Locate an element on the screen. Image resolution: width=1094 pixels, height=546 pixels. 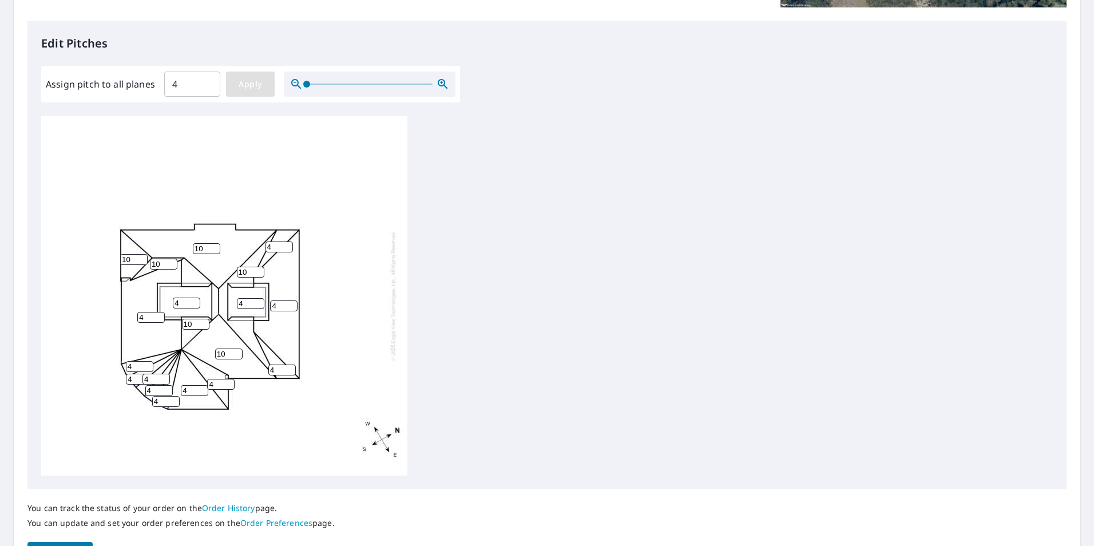
p: You can track the status of your order on the page. is located at coordinates (181, 508).